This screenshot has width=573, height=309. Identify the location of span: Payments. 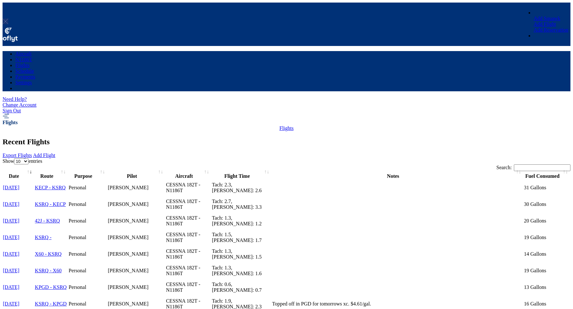
(25, 77).